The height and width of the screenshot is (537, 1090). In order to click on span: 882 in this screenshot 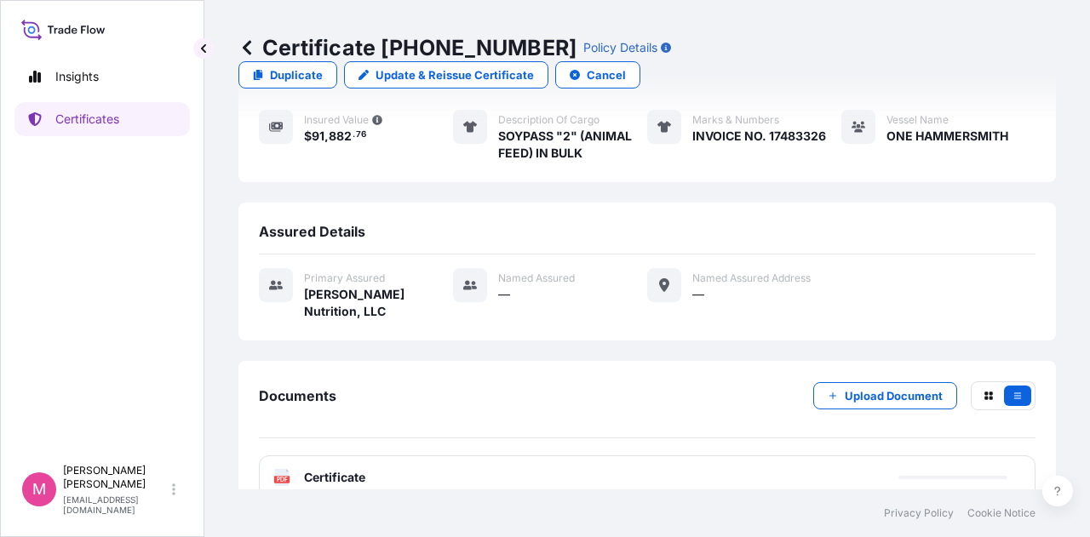, I will do `click(340, 136)`.